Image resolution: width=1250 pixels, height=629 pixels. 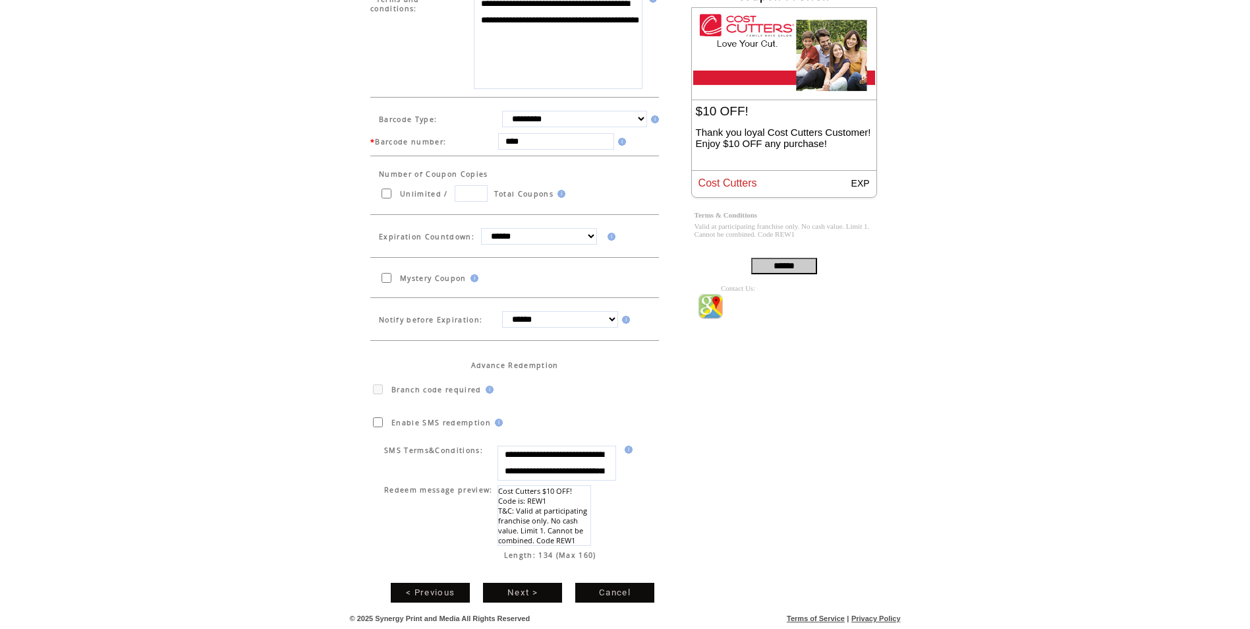 What do you see at coordinates (728, 183) in the screenshot?
I see `span: Cost Cutters` at bounding box center [728, 183].